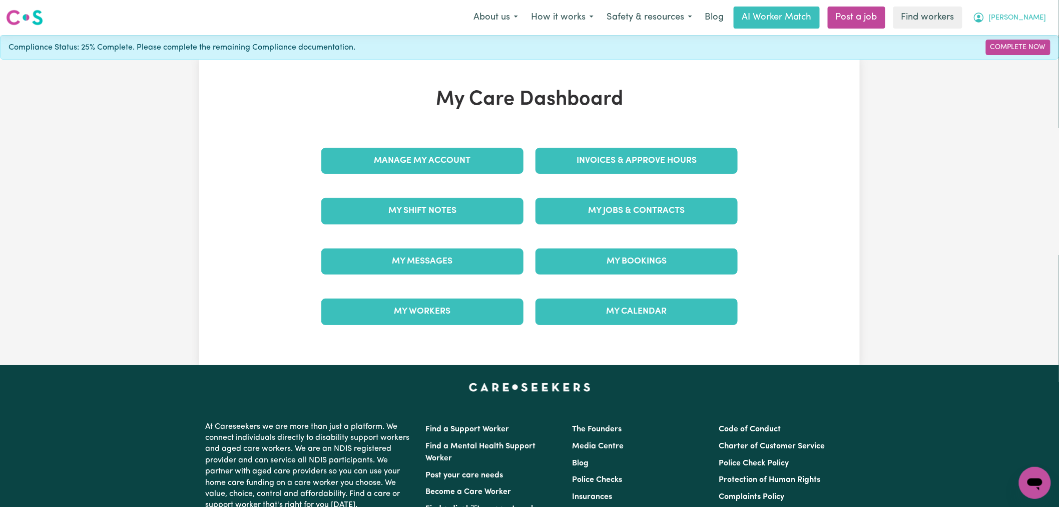  What do you see at coordinates (464, 475) in the screenshot?
I see `a: Post your care needs` at bounding box center [464, 475].